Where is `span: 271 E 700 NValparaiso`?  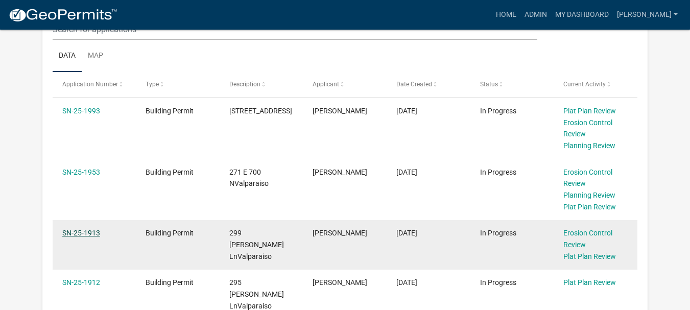
span: 271 E 700 NValparaiso is located at coordinates (249, 178).